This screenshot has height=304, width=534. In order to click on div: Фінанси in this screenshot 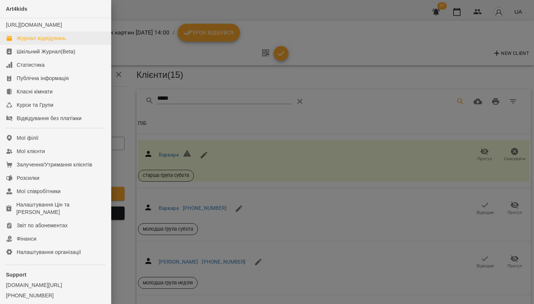, I will do `click(26, 239)`.